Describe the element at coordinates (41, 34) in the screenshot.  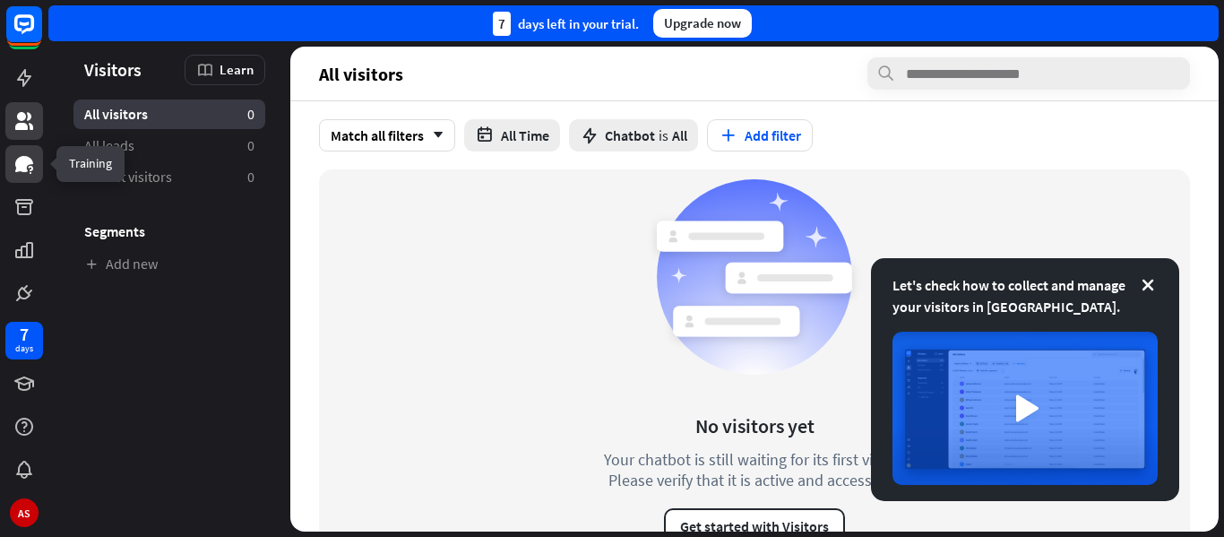
I see `button: Open LiveChat chat widget` at that location.